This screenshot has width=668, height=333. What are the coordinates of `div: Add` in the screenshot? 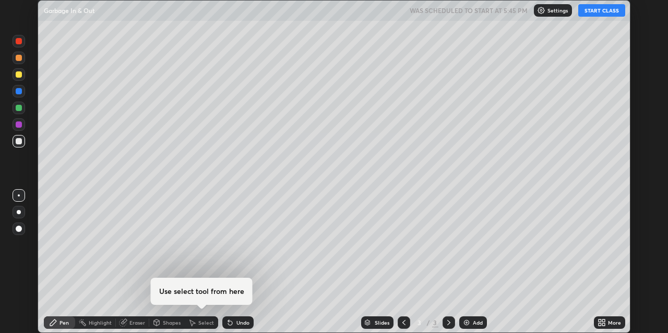 It's located at (477, 323).